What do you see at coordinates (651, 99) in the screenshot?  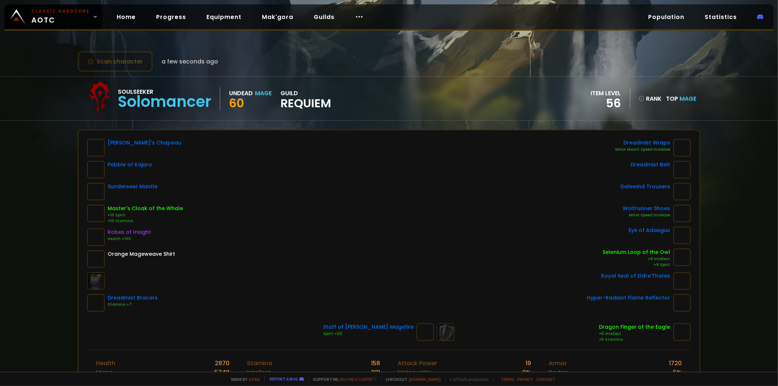 I see `div: rank` at bounding box center [651, 99].